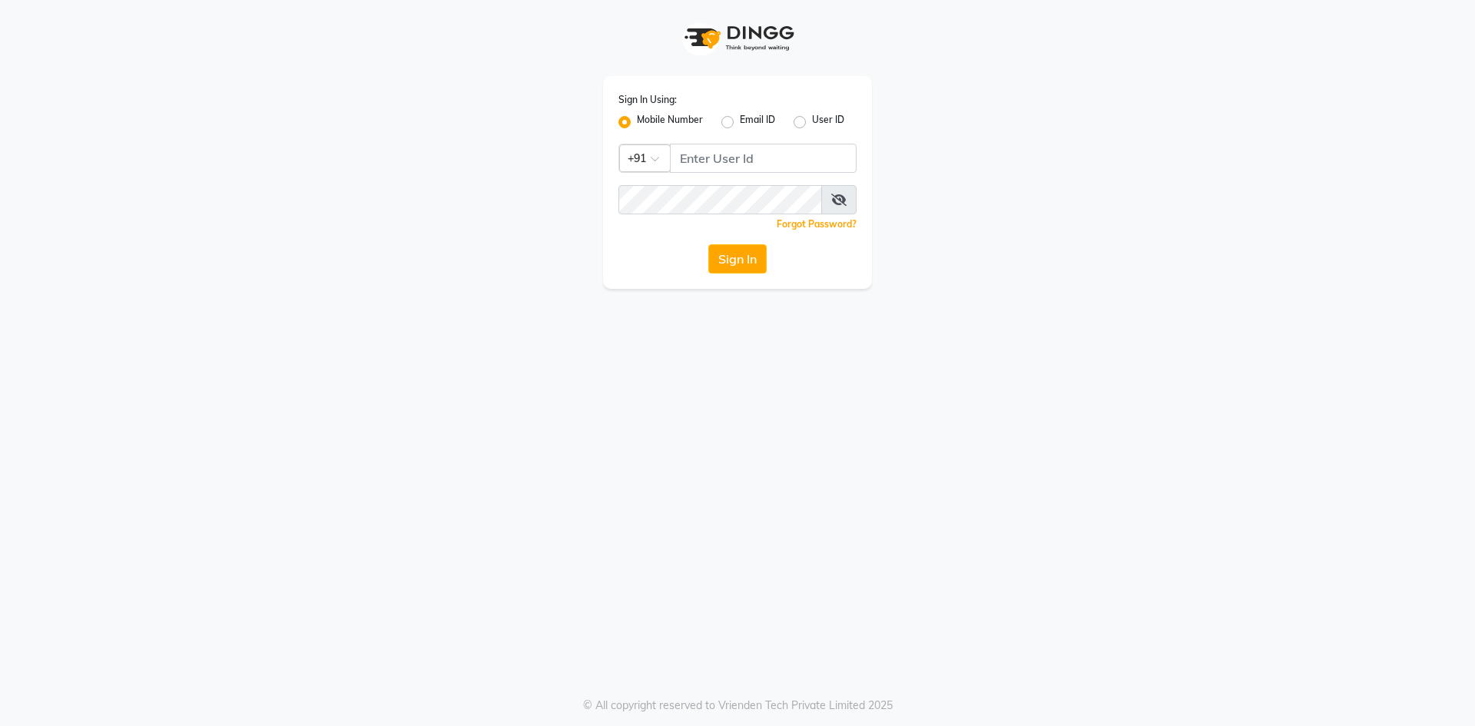 Image resolution: width=1475 pixels, height=726 pixels. What do you see at coordinates (758, 122) in the screenshot?
I see `label: Email ID` at bounding box center [758, 122].